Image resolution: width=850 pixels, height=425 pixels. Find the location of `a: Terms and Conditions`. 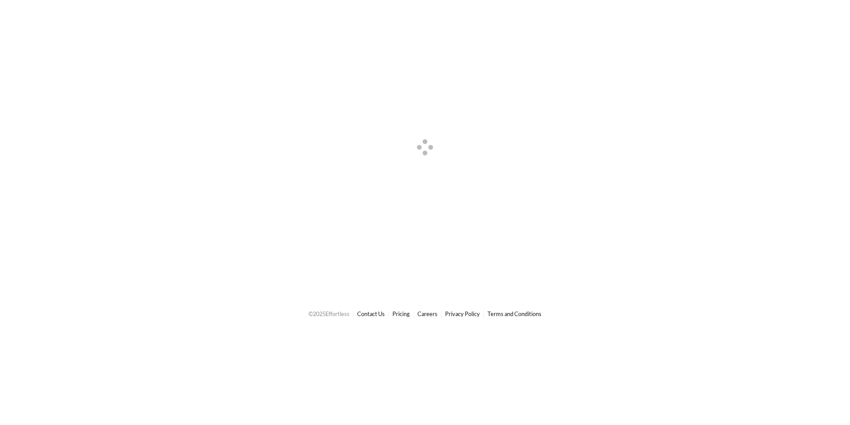

a: Terms and Conditions is located at coordinates (514, 314).